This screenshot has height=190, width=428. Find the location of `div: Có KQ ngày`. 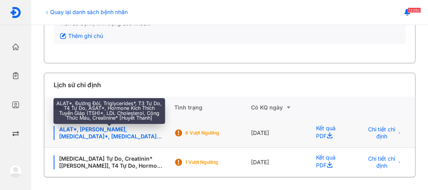

div: Có KQ ngày is located at coordinates (278, 108).